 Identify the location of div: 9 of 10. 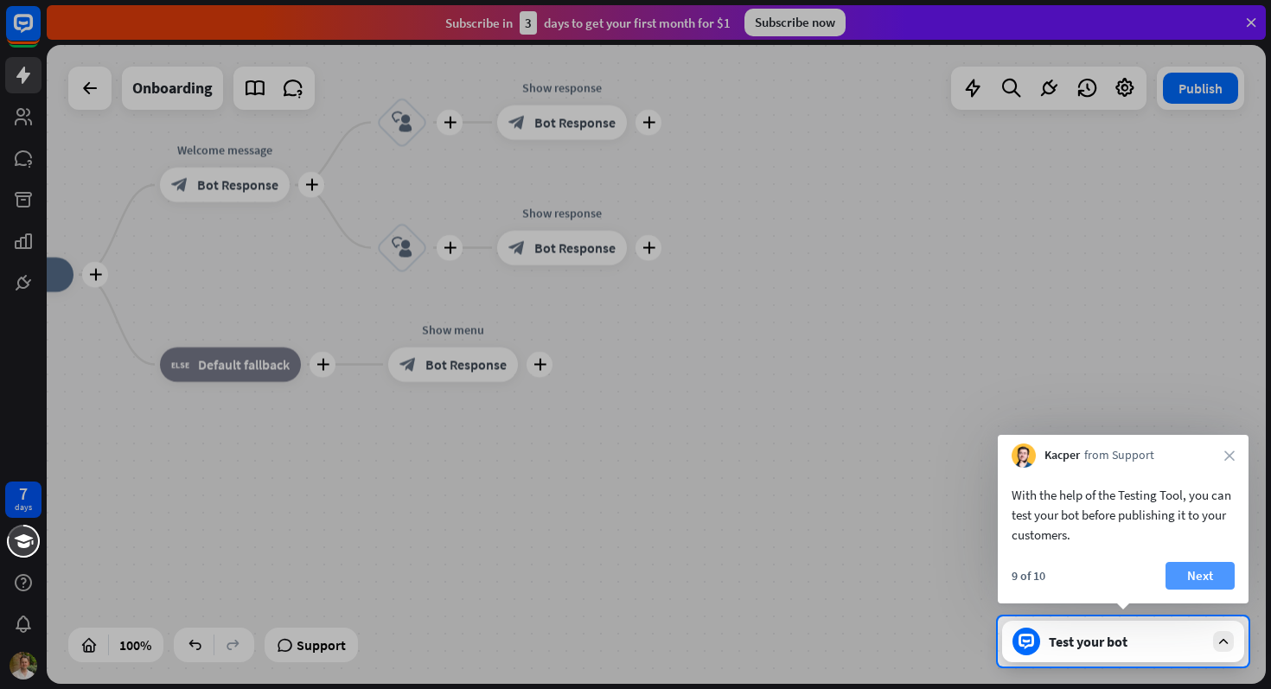
(1028, 576).